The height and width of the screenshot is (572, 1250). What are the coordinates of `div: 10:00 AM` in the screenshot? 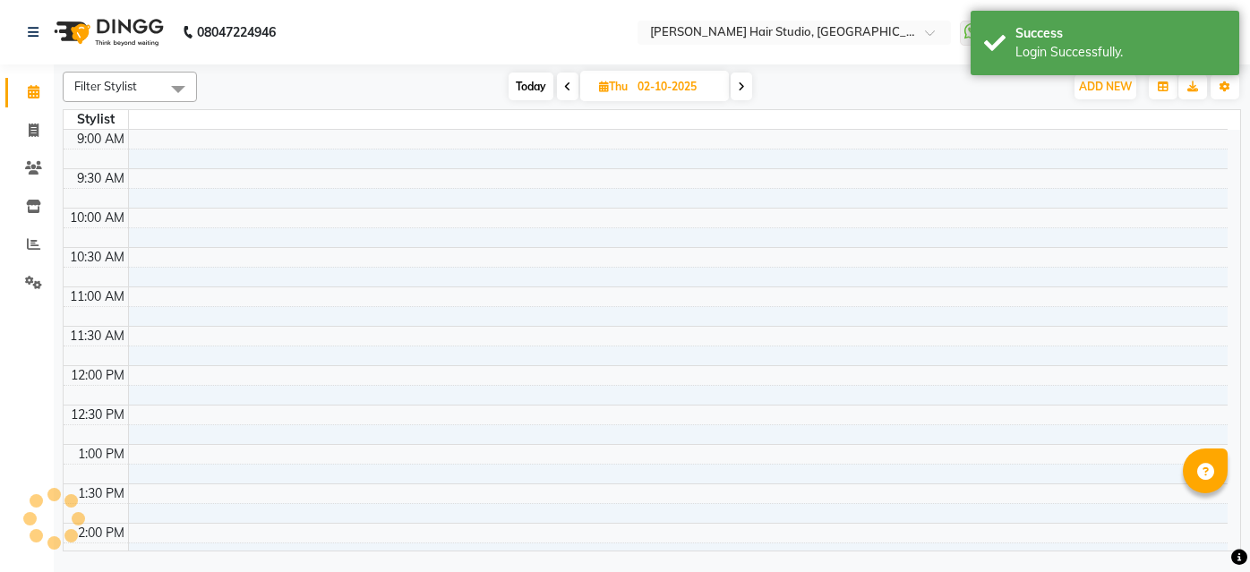 It's located at (97, 218).